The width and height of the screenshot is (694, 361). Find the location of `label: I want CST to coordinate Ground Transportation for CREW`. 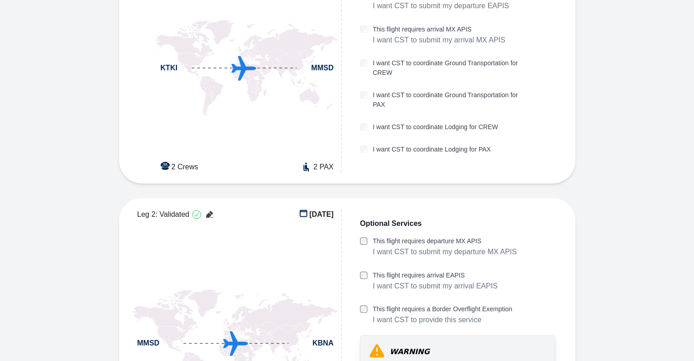

label: I want CST to coordinate Ground Transportation for CREW is located at coordinates (452, 68).